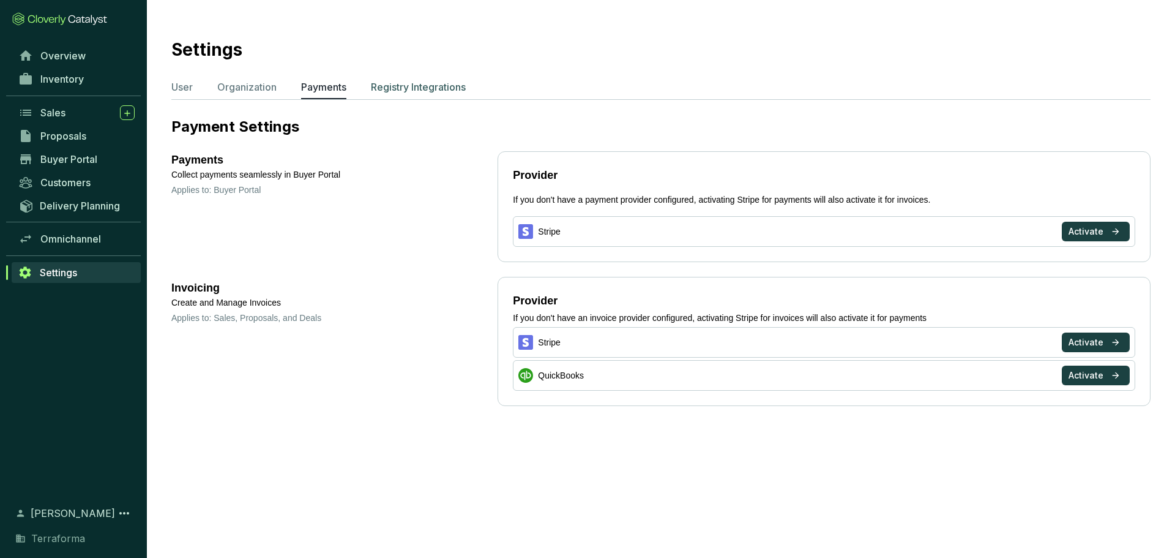  I want to click on p: Applies to: Buyer Portal, so click(334, 190).